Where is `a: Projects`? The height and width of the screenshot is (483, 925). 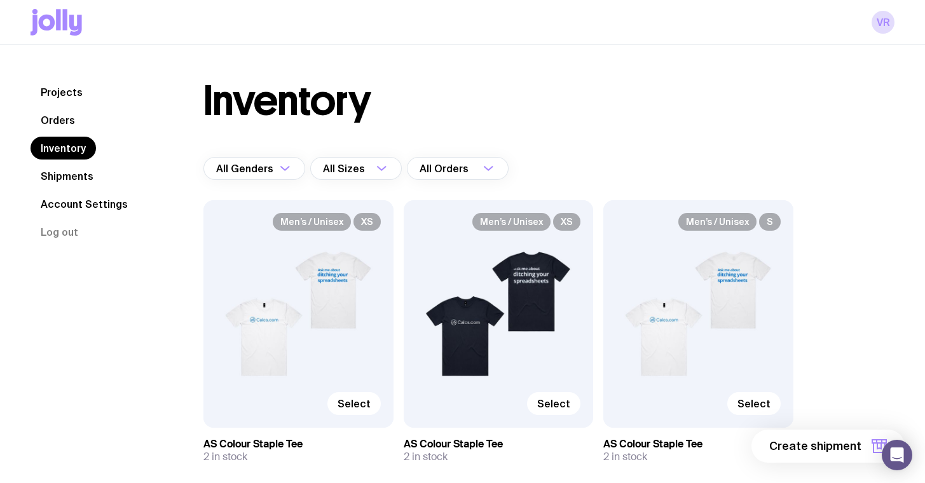 a: Projects is located at coordinates (62, 92).